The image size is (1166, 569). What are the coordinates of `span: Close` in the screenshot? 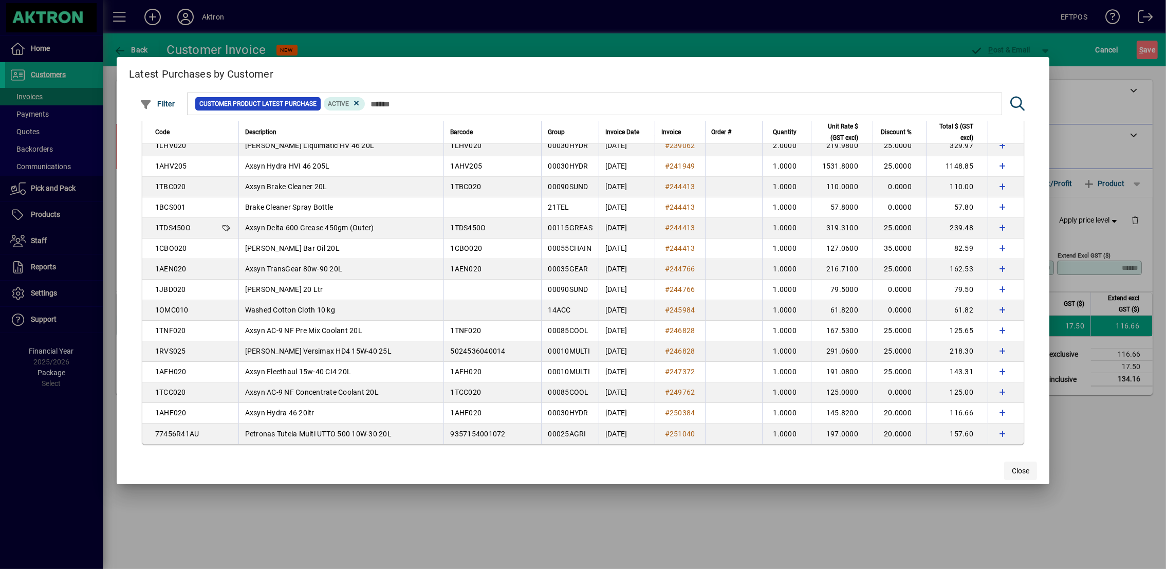 It's located at (1021, 471).